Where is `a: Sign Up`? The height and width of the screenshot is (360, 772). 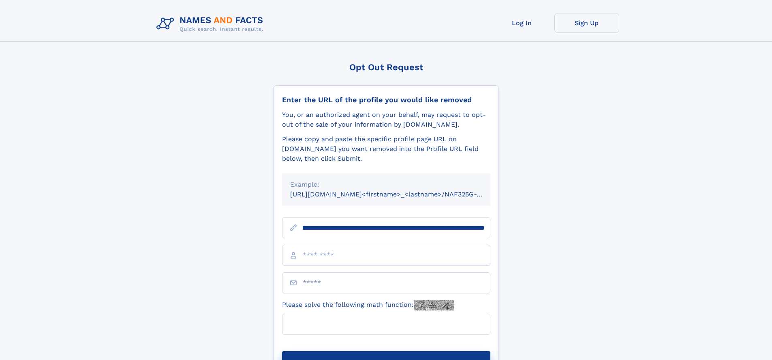 a: Sign Up is located at coordinates (587, 23).